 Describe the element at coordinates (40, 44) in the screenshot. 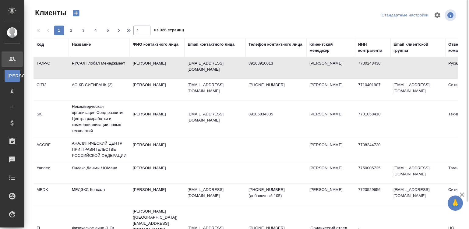

I see `div: Код` at that location.